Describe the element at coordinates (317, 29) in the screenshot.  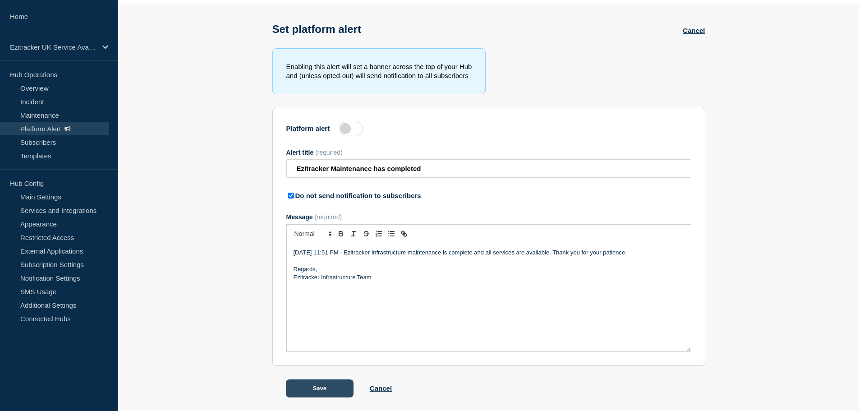
I see `h1: Set platform alert` at that location.